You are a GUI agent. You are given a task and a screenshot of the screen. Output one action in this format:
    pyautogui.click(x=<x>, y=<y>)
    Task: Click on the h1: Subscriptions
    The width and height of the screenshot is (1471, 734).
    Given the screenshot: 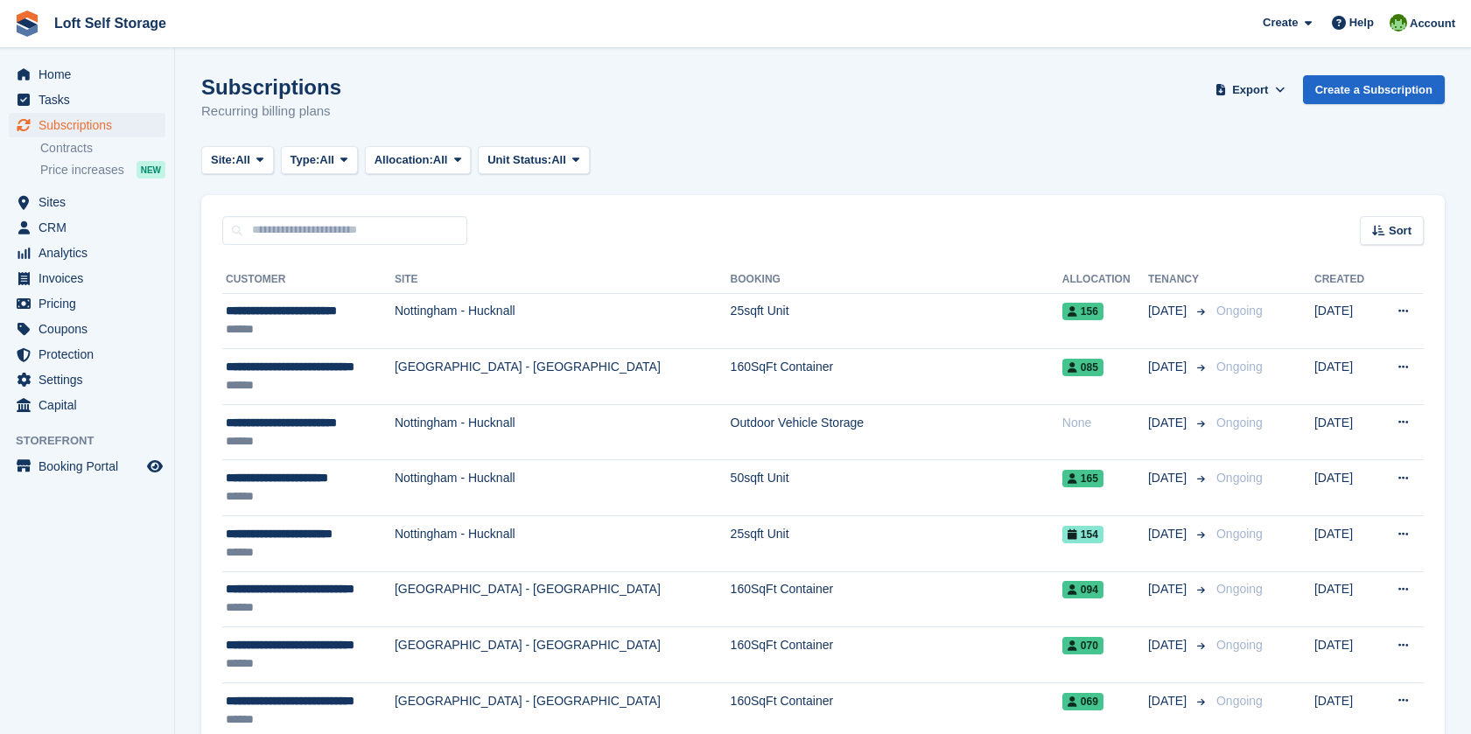 What is the action you would take?
    pyautogui.click(x=271, y=87)
    